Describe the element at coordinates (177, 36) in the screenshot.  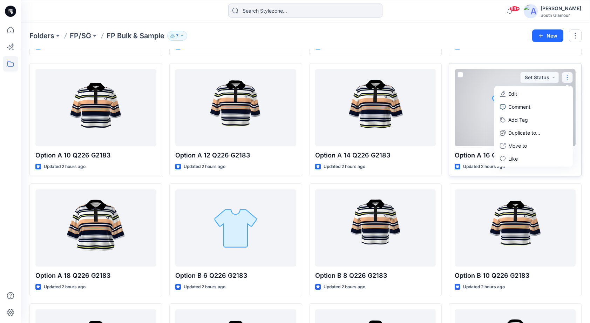
I see `button: 7` at that location.